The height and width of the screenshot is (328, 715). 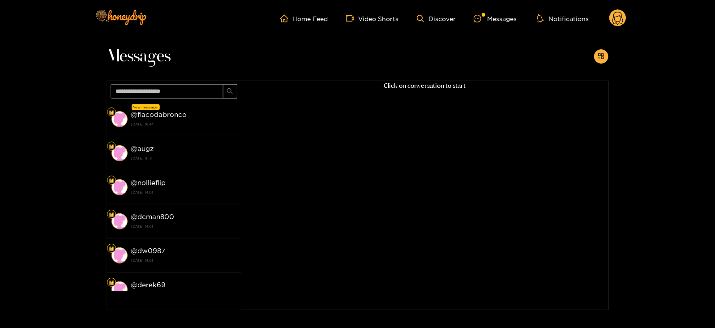 I want to click on span: appstore-add, so click(x=601, y=56).